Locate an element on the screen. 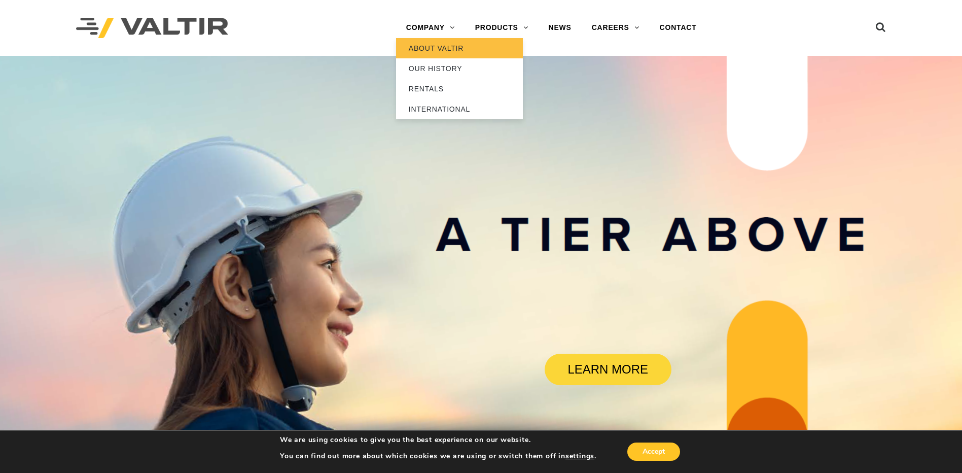 The height and width of the screenshot is (473, 962). a: COMPANY is located at coordinates (431, 28).